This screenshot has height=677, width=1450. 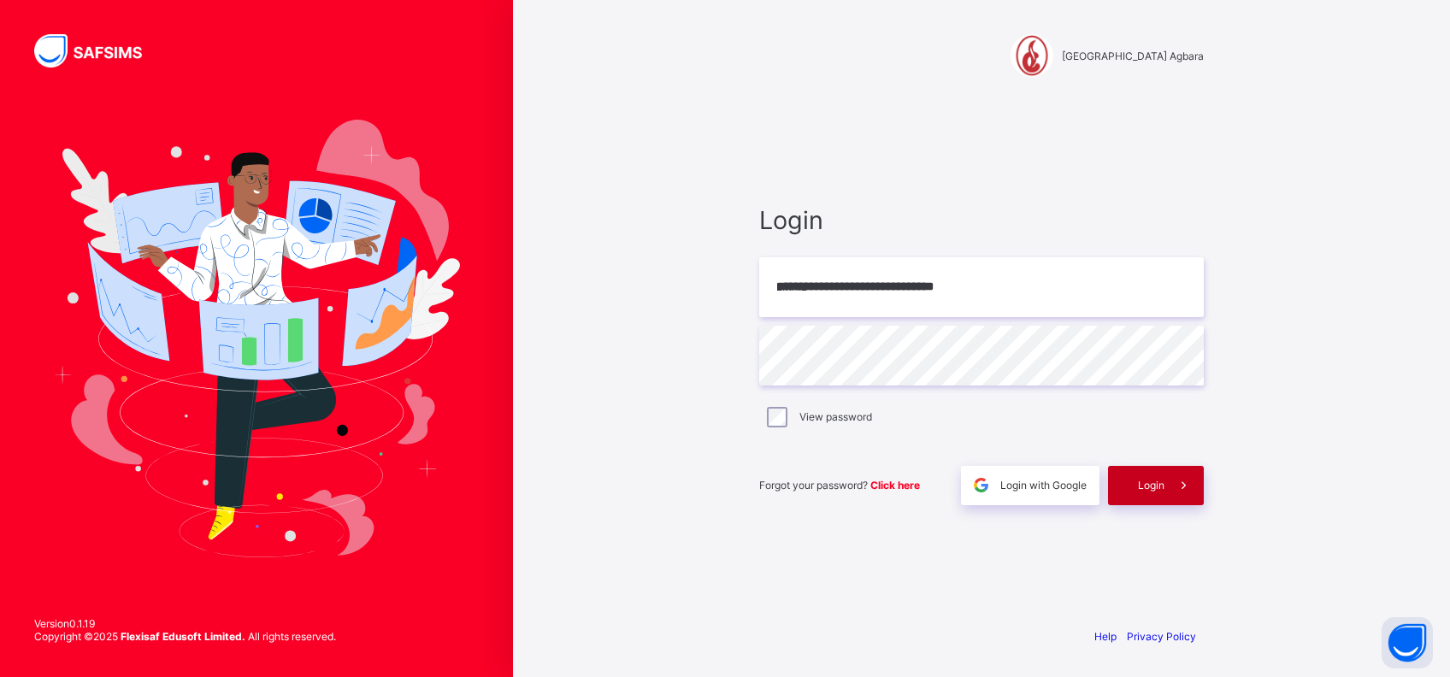 I want to click on a: Click here, so click(x=895, y=485).